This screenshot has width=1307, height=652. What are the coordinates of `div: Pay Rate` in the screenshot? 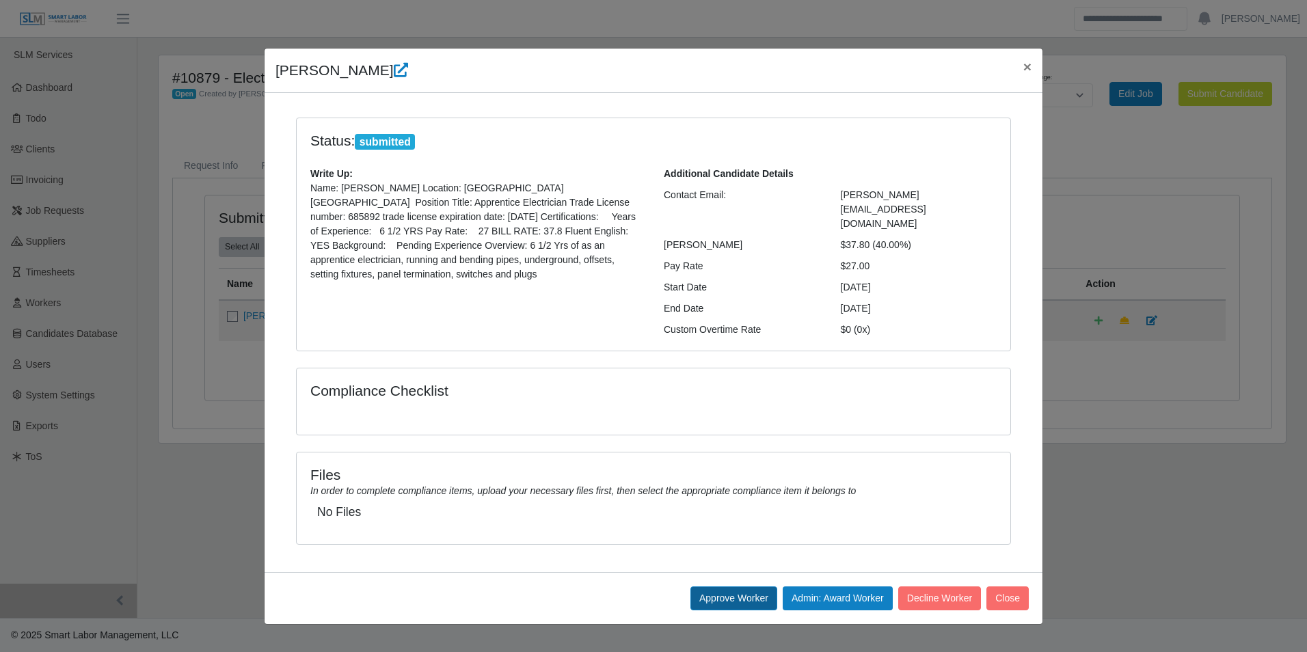 It's located at (742, 266).